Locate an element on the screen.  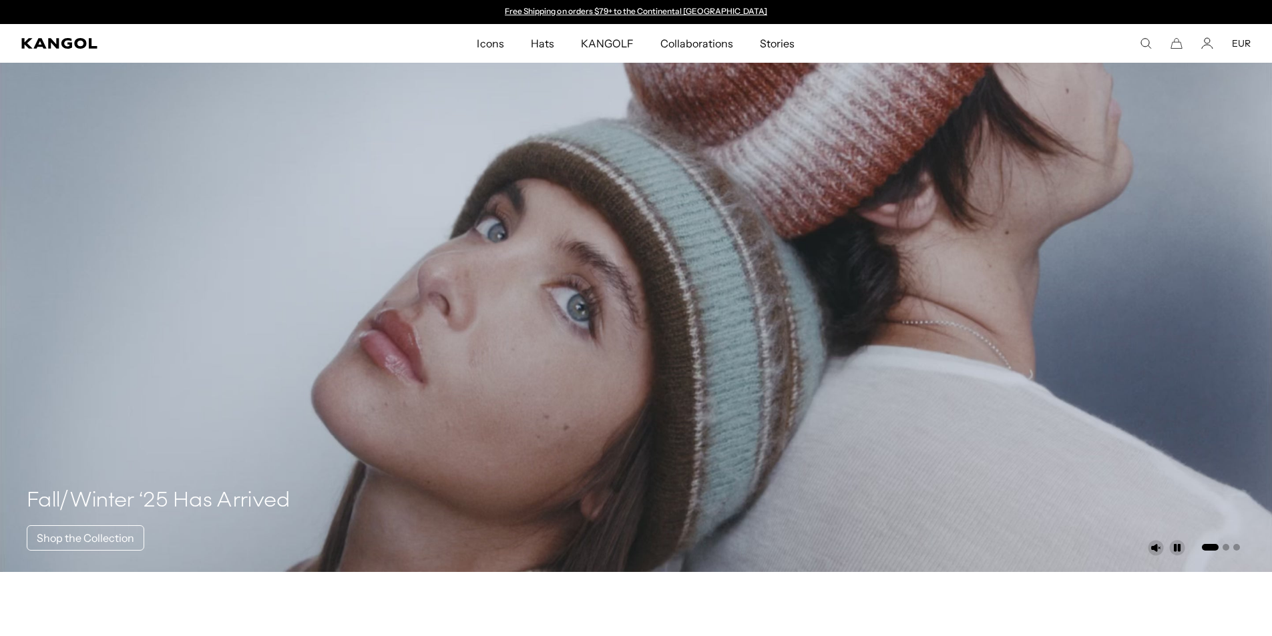
a: Icons is located at coordinates (490, 43).